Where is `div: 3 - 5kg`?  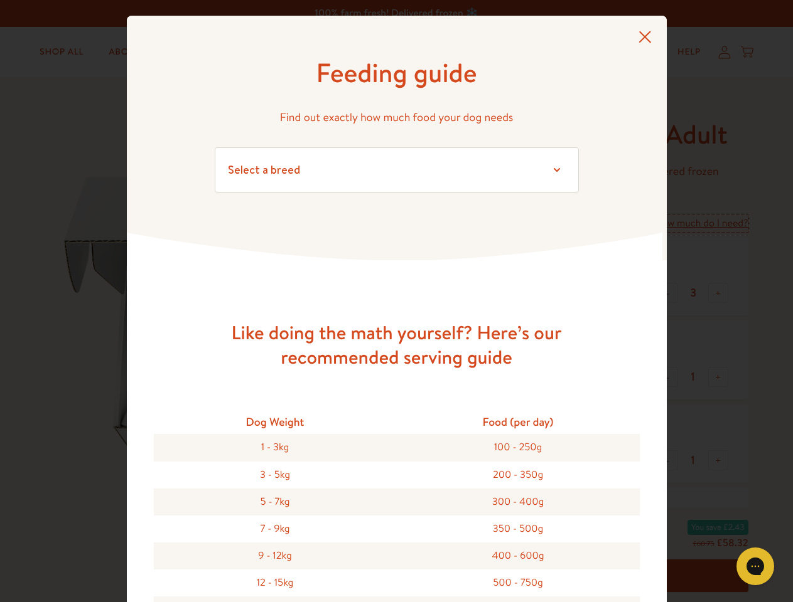
div: 3 - 5kg is located at coordinates (275, 475).